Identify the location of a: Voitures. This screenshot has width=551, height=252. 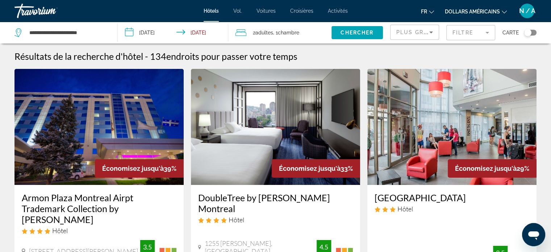
(266, 11).